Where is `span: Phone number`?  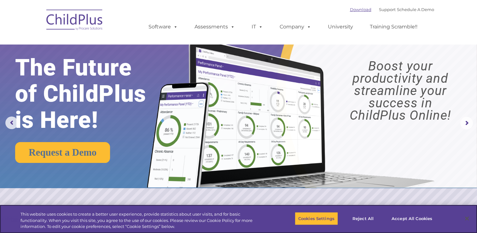
span: Phone number is located at coordinates (101, 70).